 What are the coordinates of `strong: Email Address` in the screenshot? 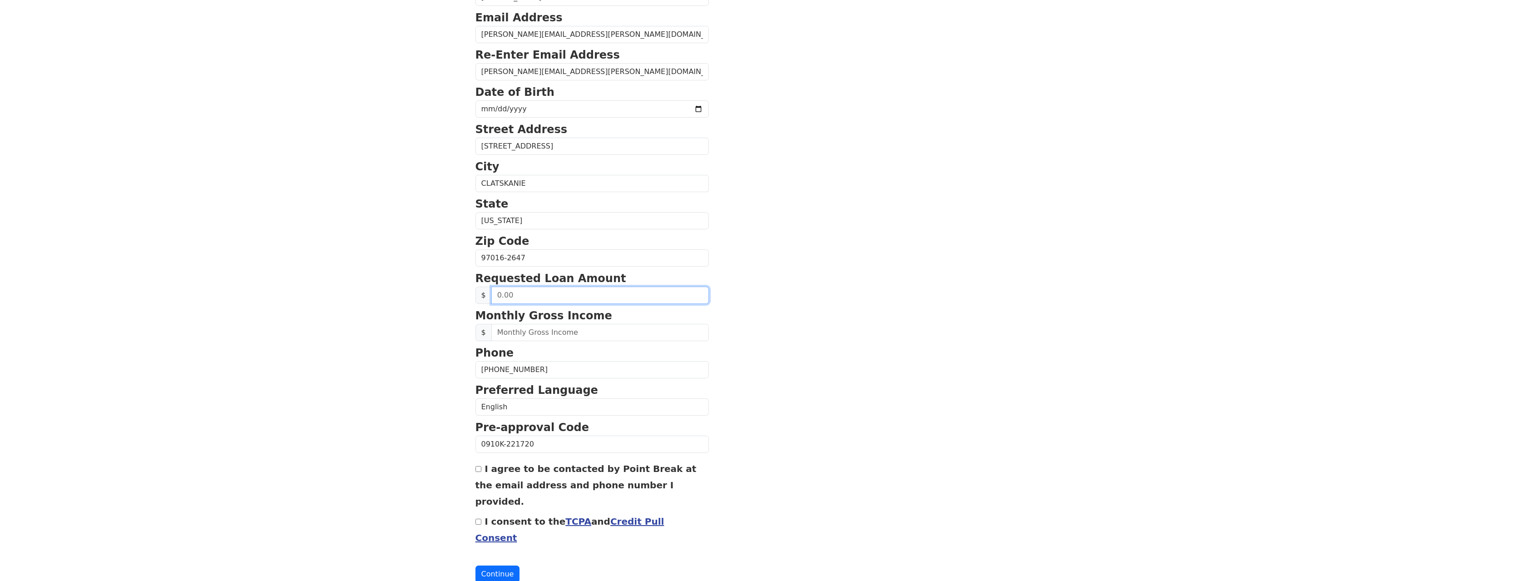 It's located at (519, 18).